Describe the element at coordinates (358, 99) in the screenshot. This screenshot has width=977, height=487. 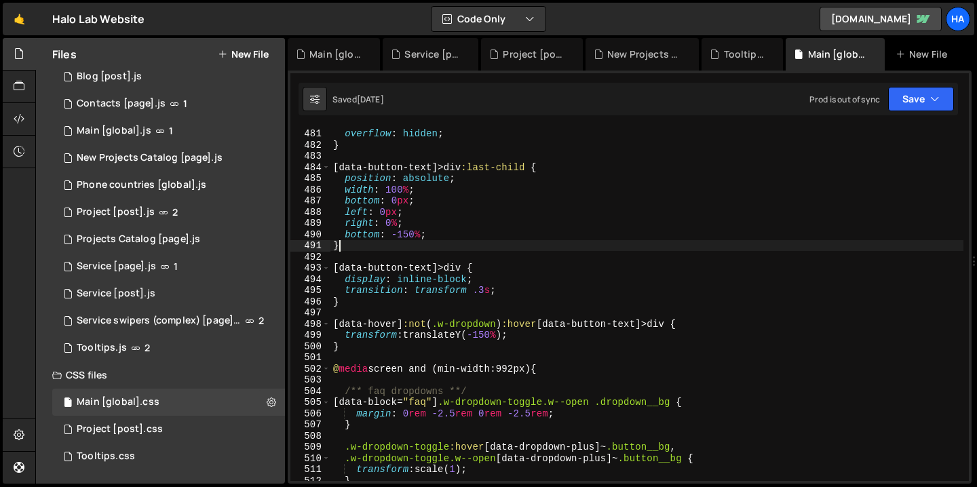
I see `div: Saved` at that location.